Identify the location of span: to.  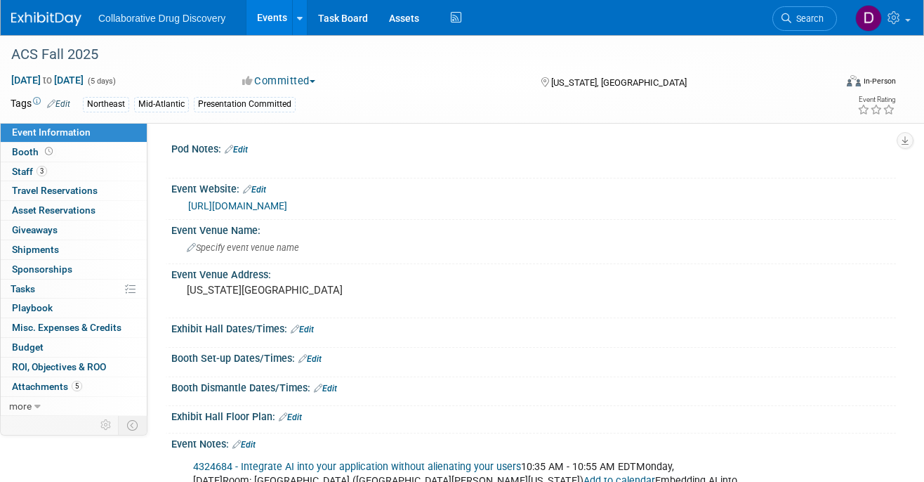
(47, 80).